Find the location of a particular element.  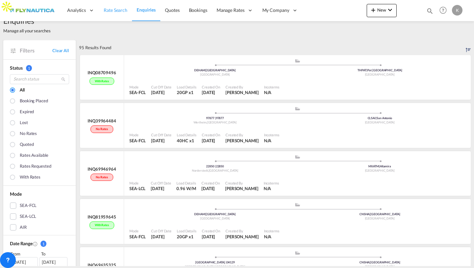

span: 97877 is located at coordinates (220, 118).